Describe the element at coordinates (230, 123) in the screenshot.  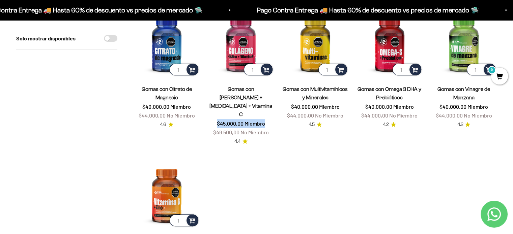
I see `span: $45.000,00` at that location.